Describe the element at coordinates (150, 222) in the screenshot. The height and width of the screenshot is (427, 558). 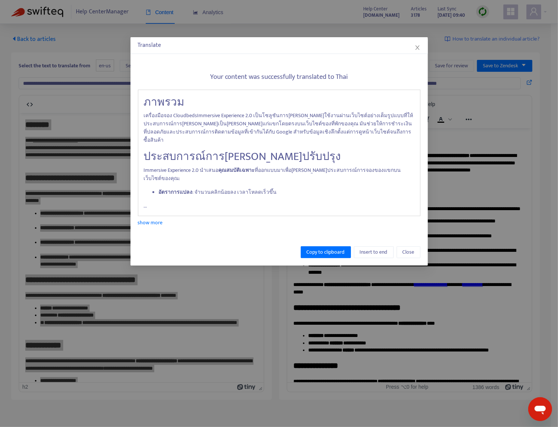
I see `a: show more` at that location.